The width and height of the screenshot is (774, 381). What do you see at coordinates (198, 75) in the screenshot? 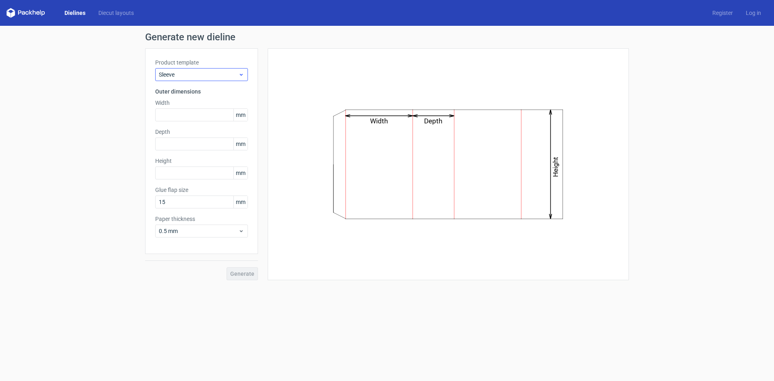
I see `span: Sleeve` at bounding box center [198, 75].